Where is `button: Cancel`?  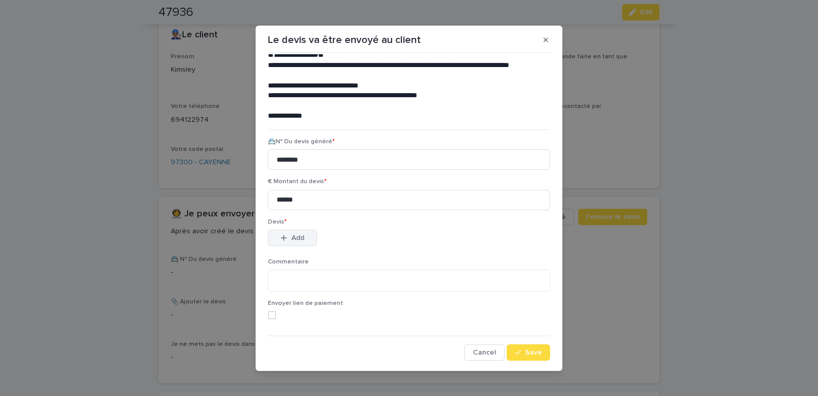 button: Cancel is located at coordinates (484, 352).